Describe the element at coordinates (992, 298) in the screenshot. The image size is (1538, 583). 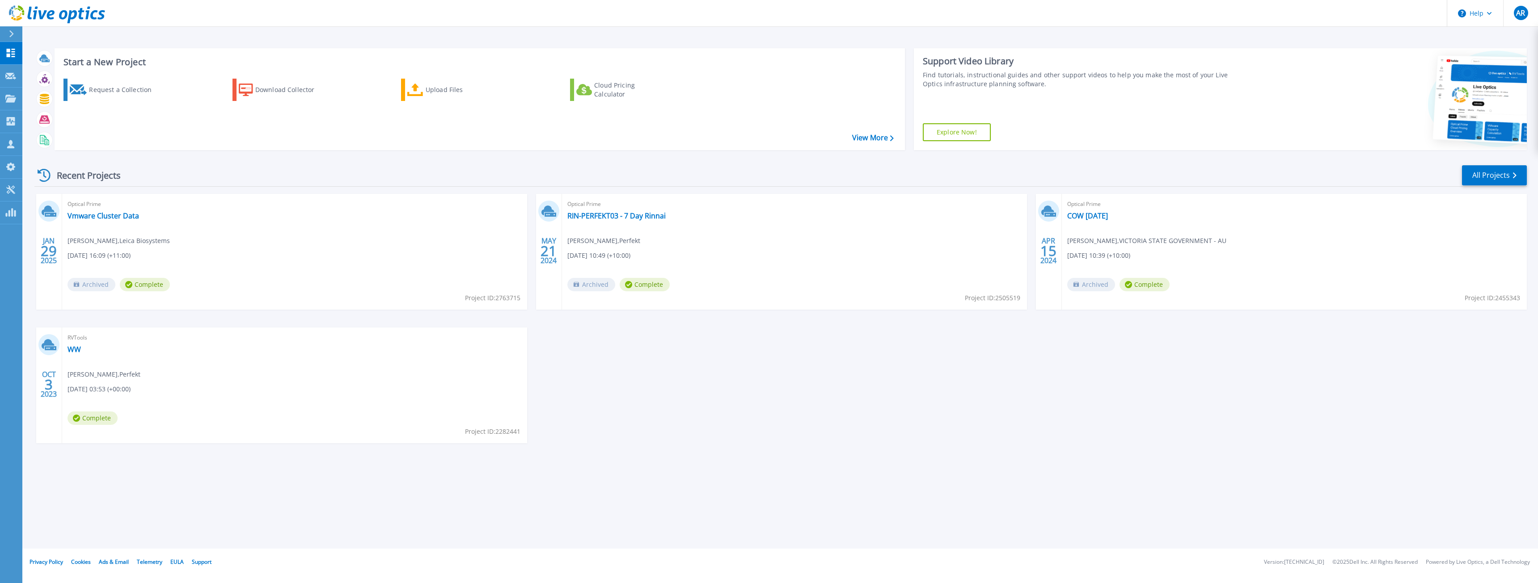
I see `span: Project ID: 2505519` at that location.